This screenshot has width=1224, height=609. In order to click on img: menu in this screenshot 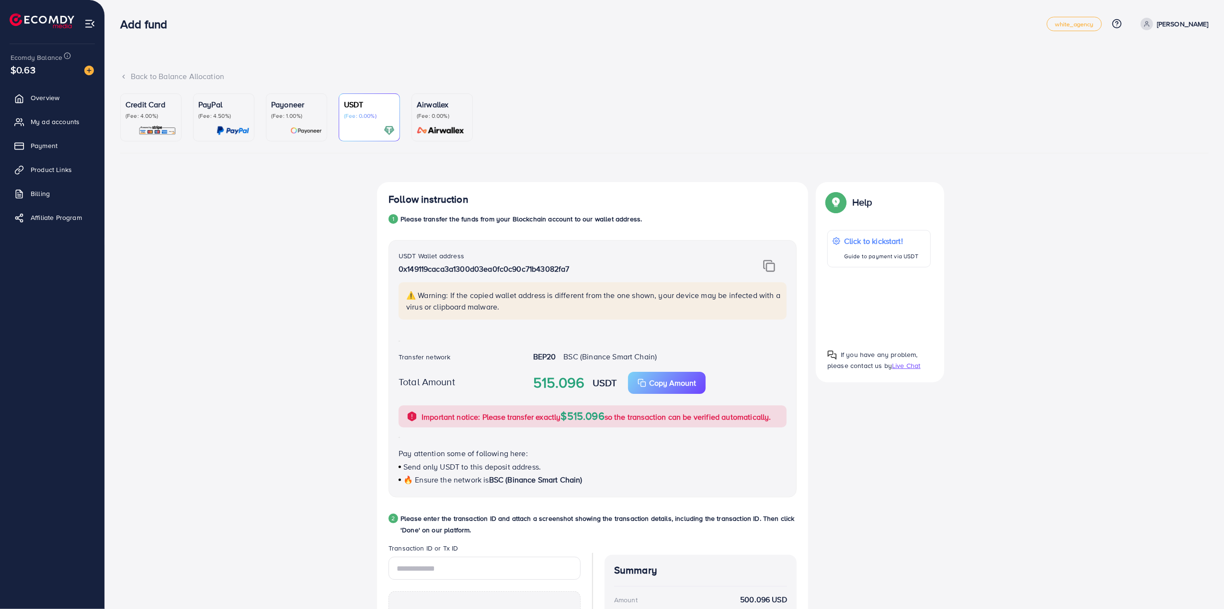, I will do `click(90, 23)`.